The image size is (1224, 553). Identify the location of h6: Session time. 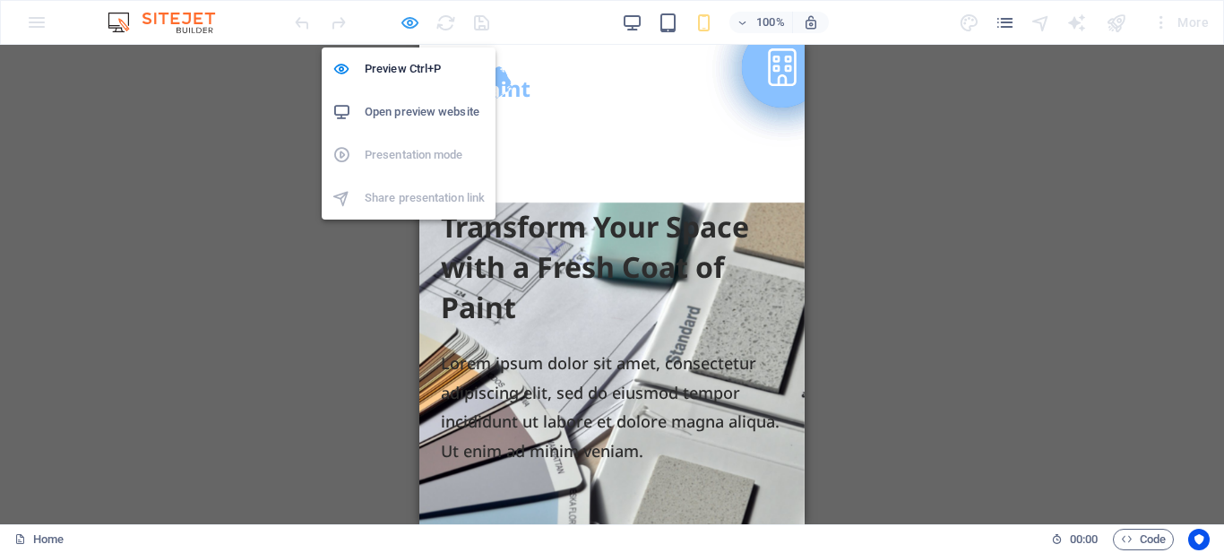
(1075, 540).